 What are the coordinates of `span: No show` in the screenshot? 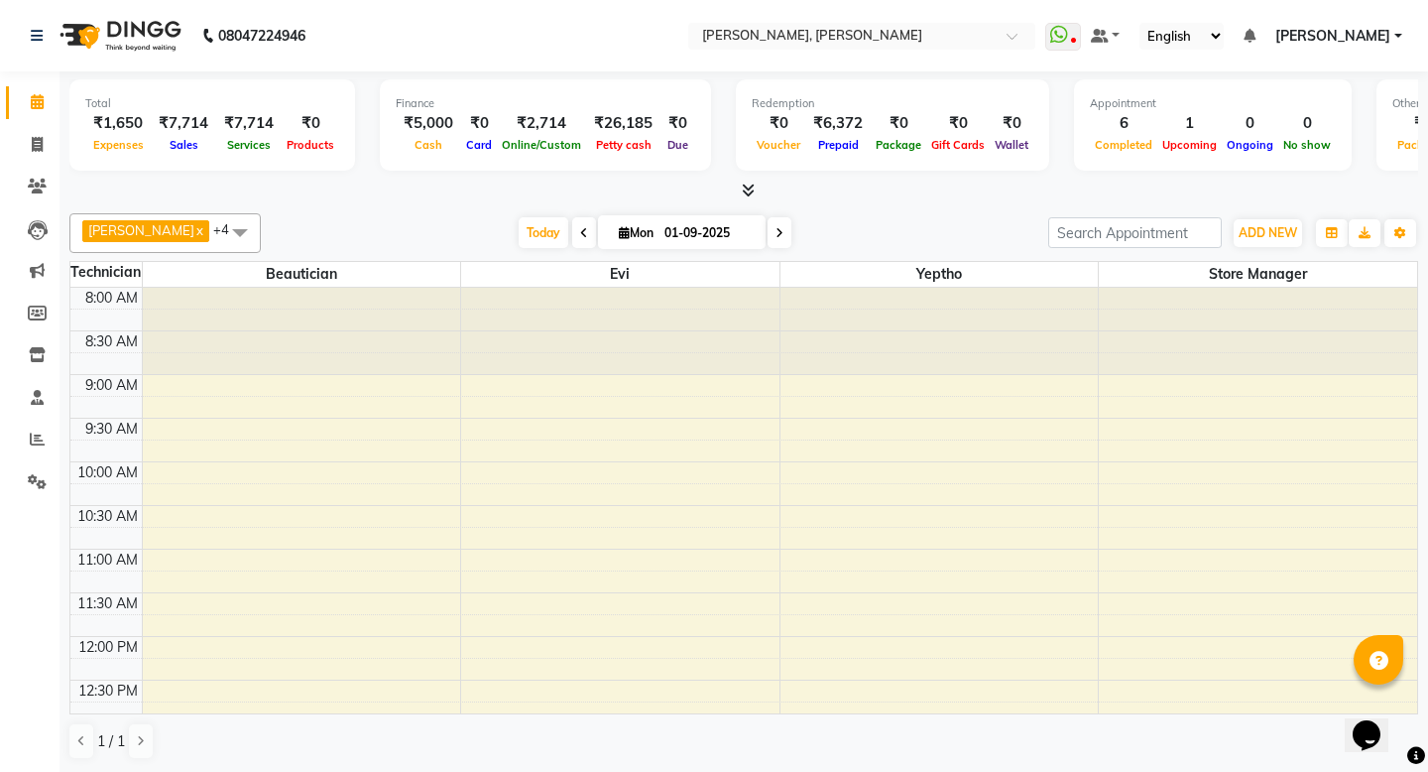 It's located at (1307, 145).